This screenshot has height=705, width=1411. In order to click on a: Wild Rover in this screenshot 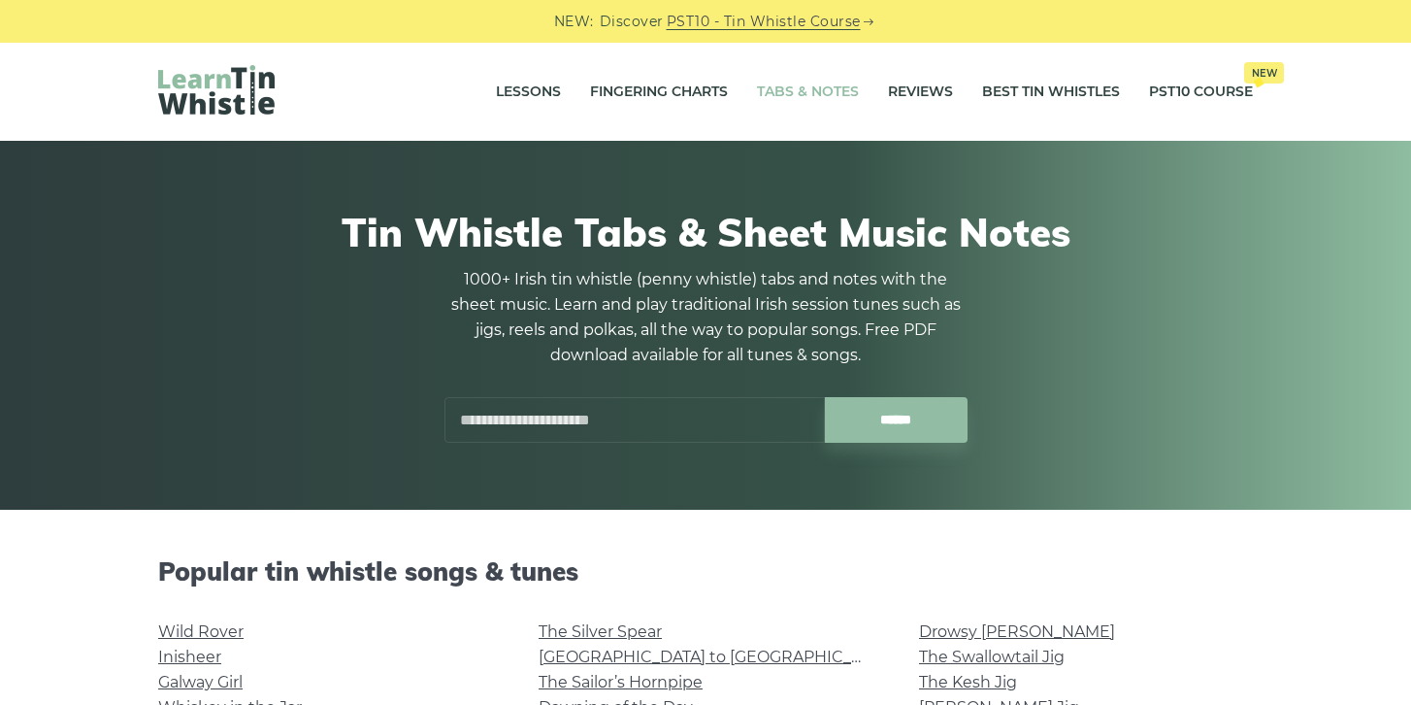, I will do `click(201, 631)`.